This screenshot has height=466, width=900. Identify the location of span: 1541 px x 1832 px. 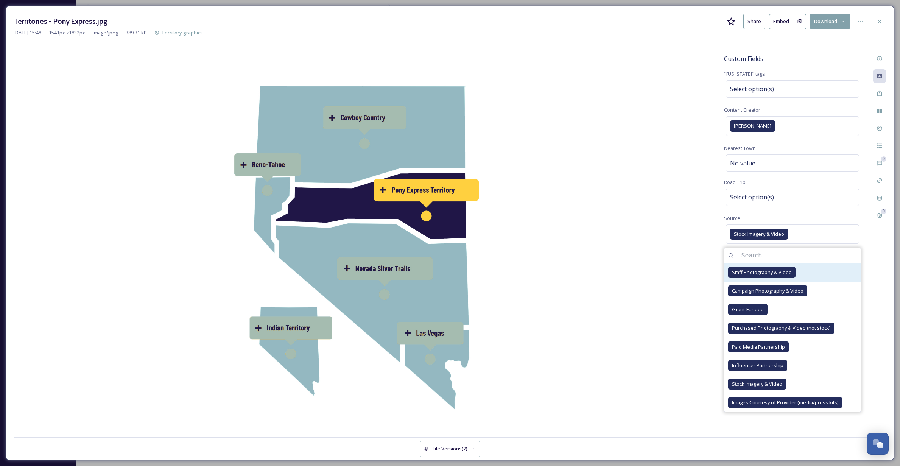
(67, 33).